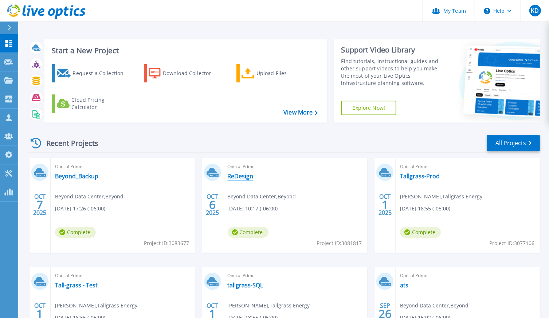 Image resolution: width=549 pixels, height=318 pixels. Describe the element at coordinates (404, 285) in the screenshot. I see `a: ats` at that location.